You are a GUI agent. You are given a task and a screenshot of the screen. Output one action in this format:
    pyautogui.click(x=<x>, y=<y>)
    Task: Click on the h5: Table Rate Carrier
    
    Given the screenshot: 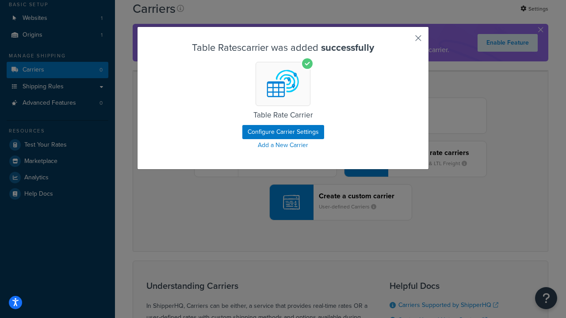 What is the action you would take?
    pyautogui.click(x=283, y=115)
    